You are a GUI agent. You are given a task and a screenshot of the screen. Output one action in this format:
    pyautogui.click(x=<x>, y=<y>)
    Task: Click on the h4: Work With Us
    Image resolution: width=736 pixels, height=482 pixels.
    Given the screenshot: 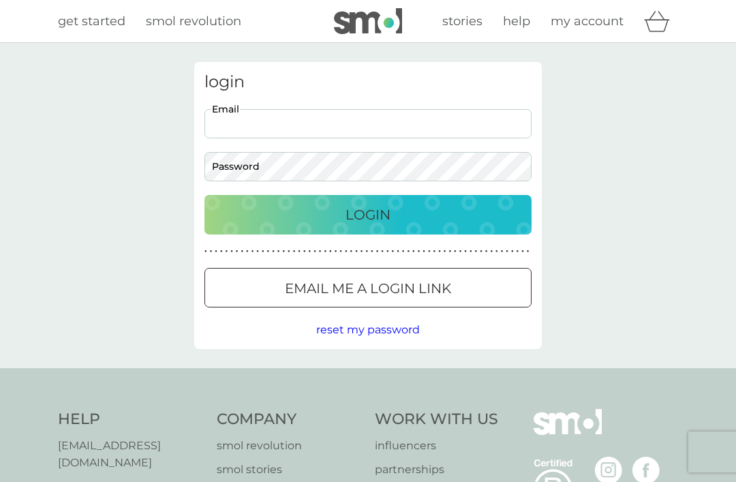 What is the action you would take?
    pyautogui.click(x=436, y=419)
    